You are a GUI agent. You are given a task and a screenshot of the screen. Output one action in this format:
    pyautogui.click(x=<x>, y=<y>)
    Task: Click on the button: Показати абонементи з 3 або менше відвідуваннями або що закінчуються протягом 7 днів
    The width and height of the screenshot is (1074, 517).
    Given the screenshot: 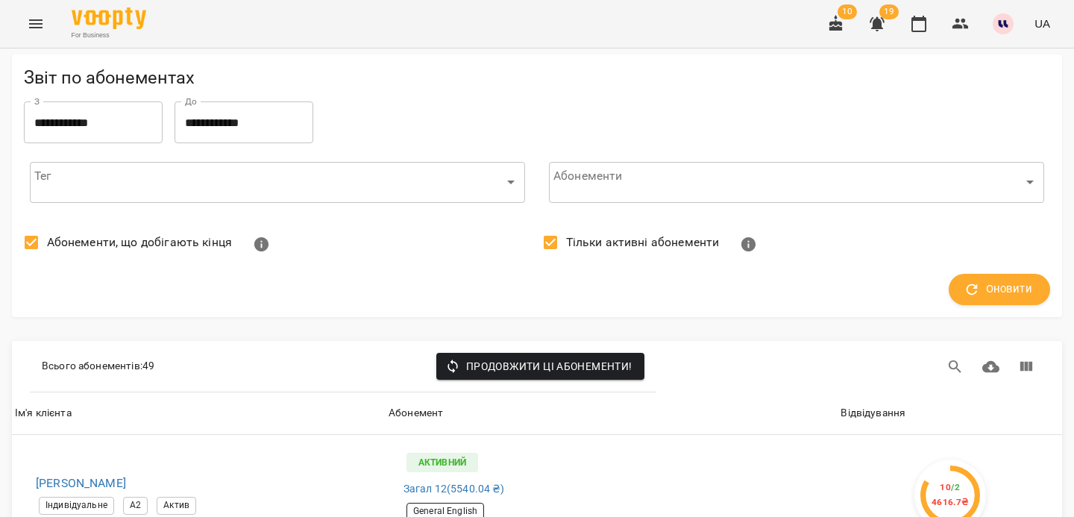 What is the action you would take?
    pyautogui.click(x=262, y=245)
    